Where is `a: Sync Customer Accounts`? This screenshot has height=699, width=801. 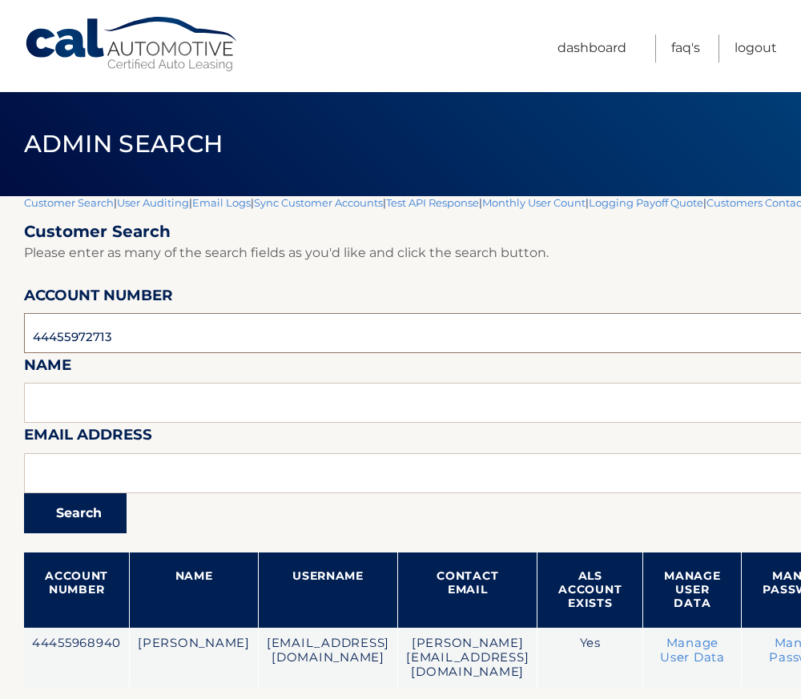
a: Sync Customer Accounts is located at coordinates (318, 203).